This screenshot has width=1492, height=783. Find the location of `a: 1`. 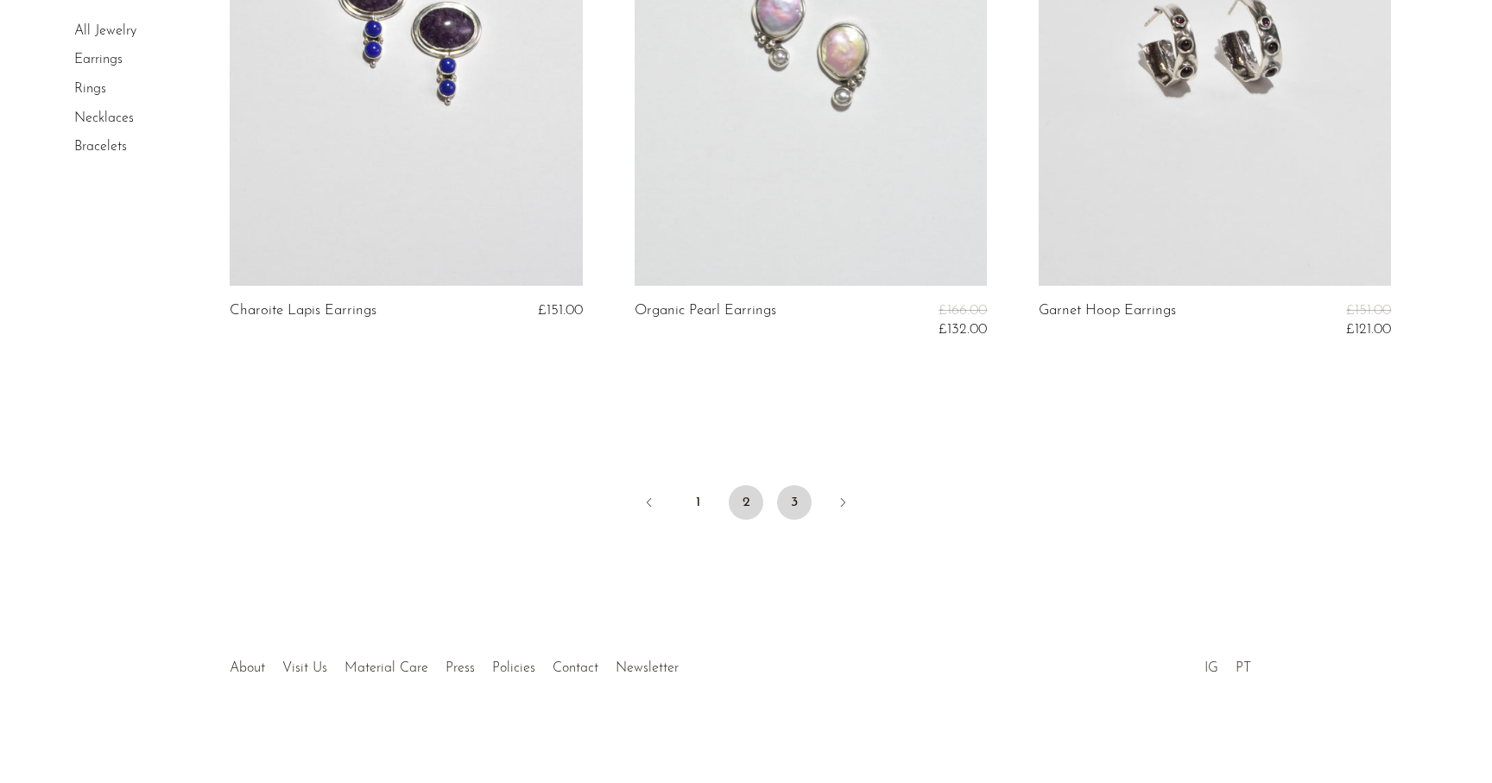

a: 1 is located at coordinates (698, 503).